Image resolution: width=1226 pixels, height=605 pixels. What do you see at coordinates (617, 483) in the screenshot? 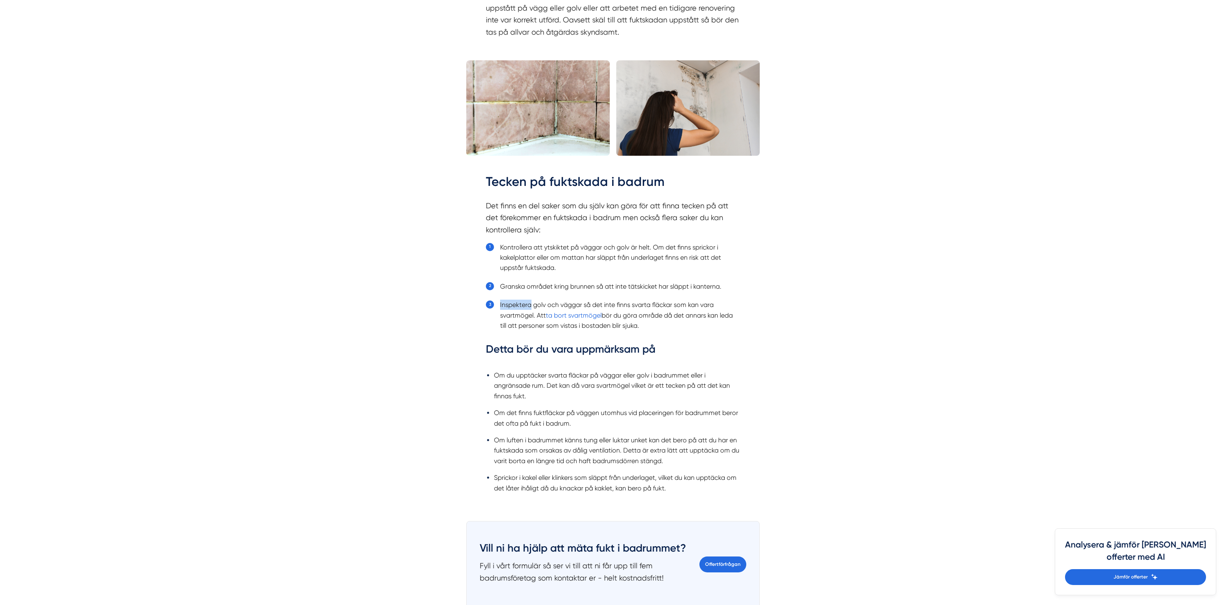
I see `li: Sprickor i kakel eller klinkers som släppt från underlaget, vilket du kan upptäcka om det låter i...` at bounding box center [617, 483].